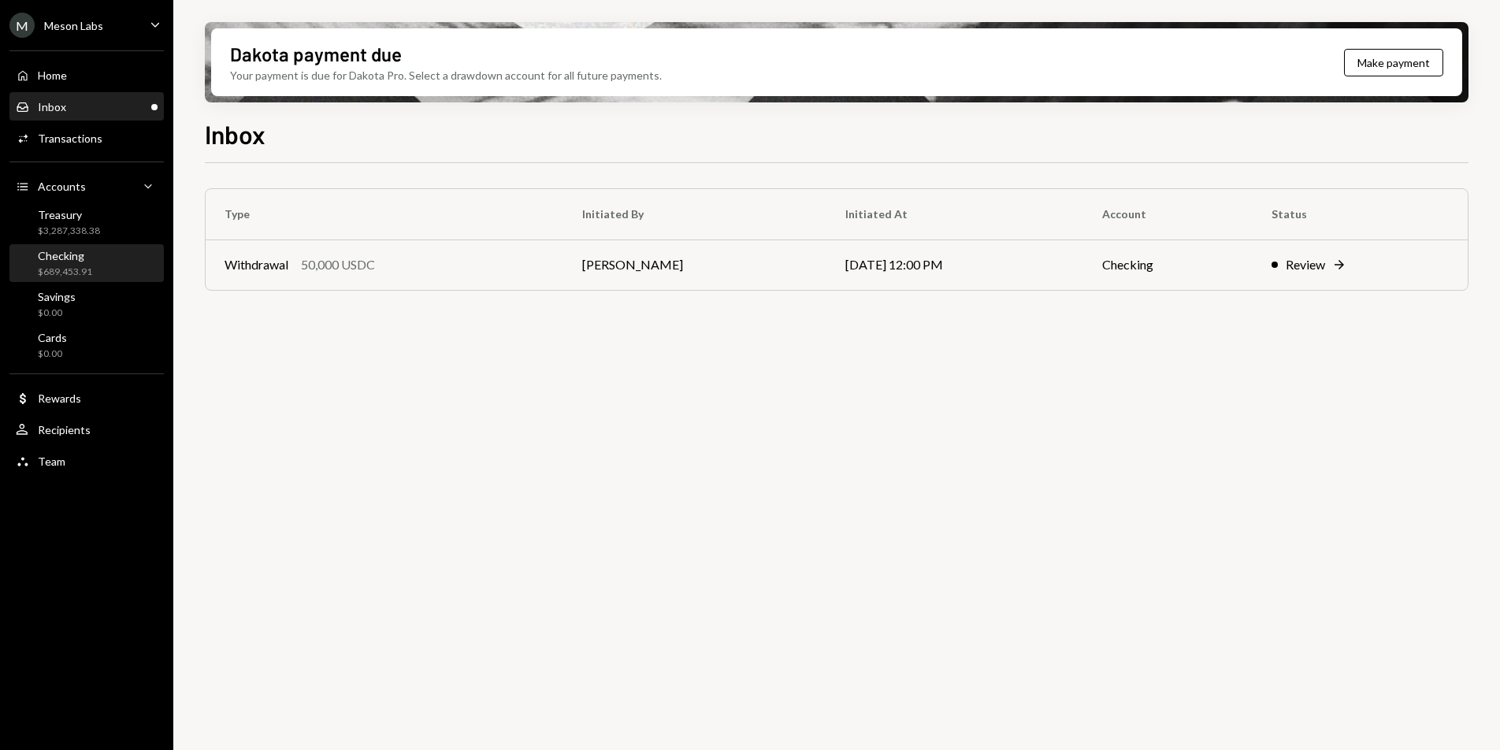 Image resolution: width=1500 pixels, height=750 pixels. Describe the element at coordinates (235, 134) in the screenshot. I see `h1: Inbox` at that location.